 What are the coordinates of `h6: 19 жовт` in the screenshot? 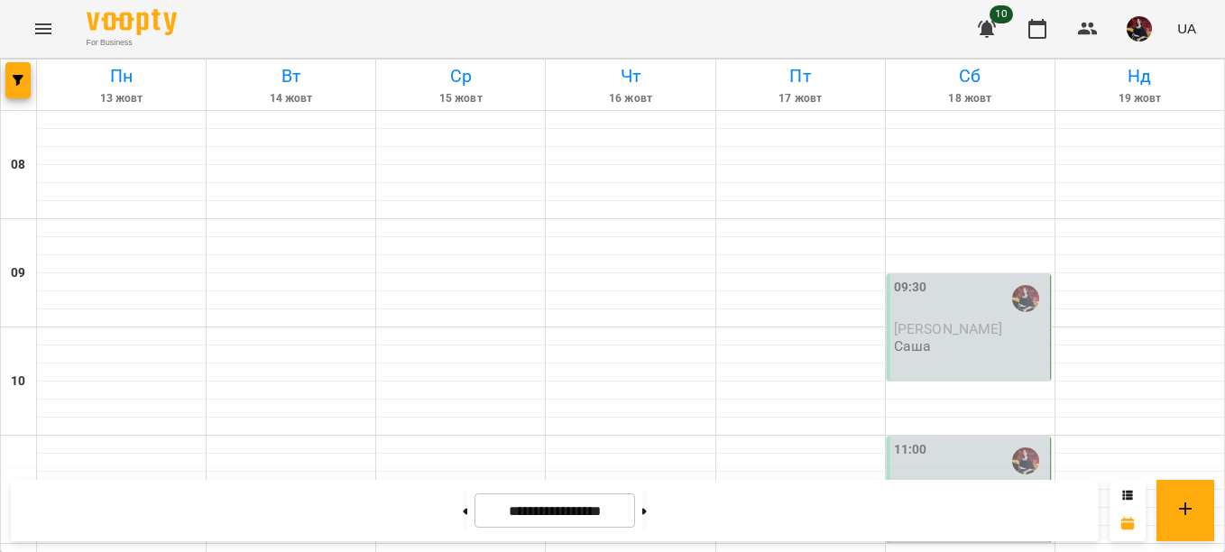 It's located at (1140, 98).